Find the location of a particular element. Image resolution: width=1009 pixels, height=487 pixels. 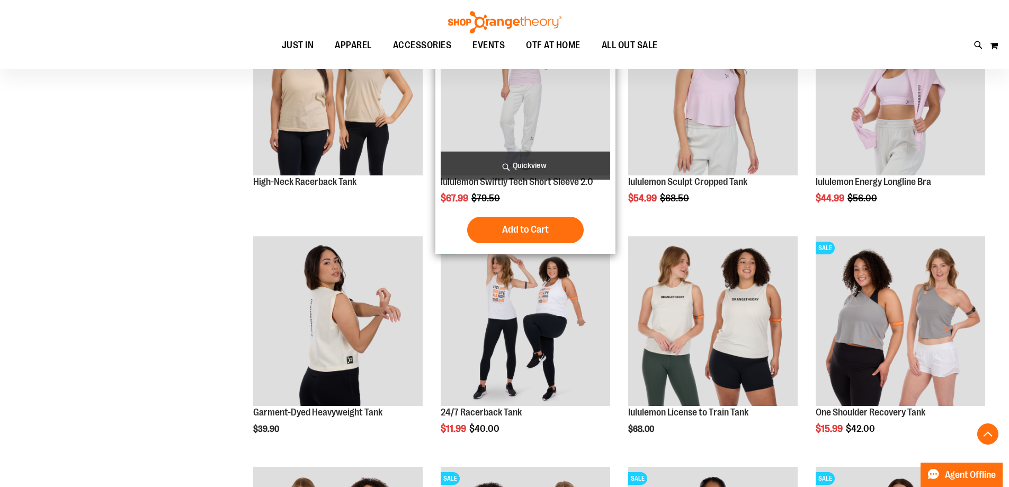

span: APPAREL is located at coordinates (353, 45).